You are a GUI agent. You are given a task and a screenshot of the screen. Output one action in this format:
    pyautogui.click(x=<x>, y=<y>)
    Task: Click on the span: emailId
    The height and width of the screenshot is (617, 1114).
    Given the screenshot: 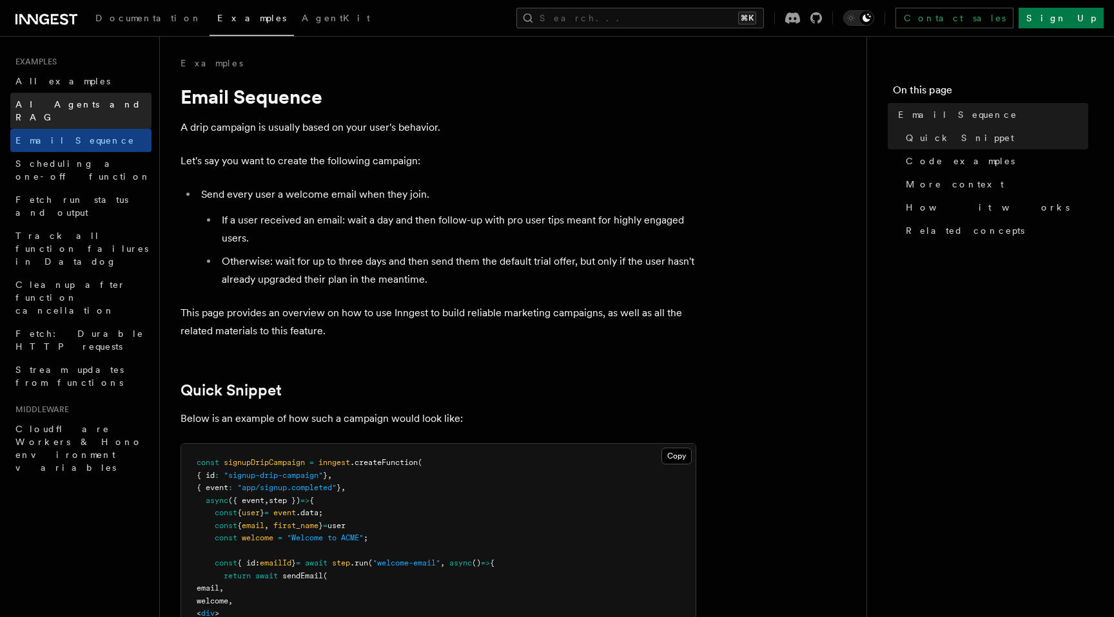 What is the action you would take?
    pyautogui.click(x=275, y=563)
    